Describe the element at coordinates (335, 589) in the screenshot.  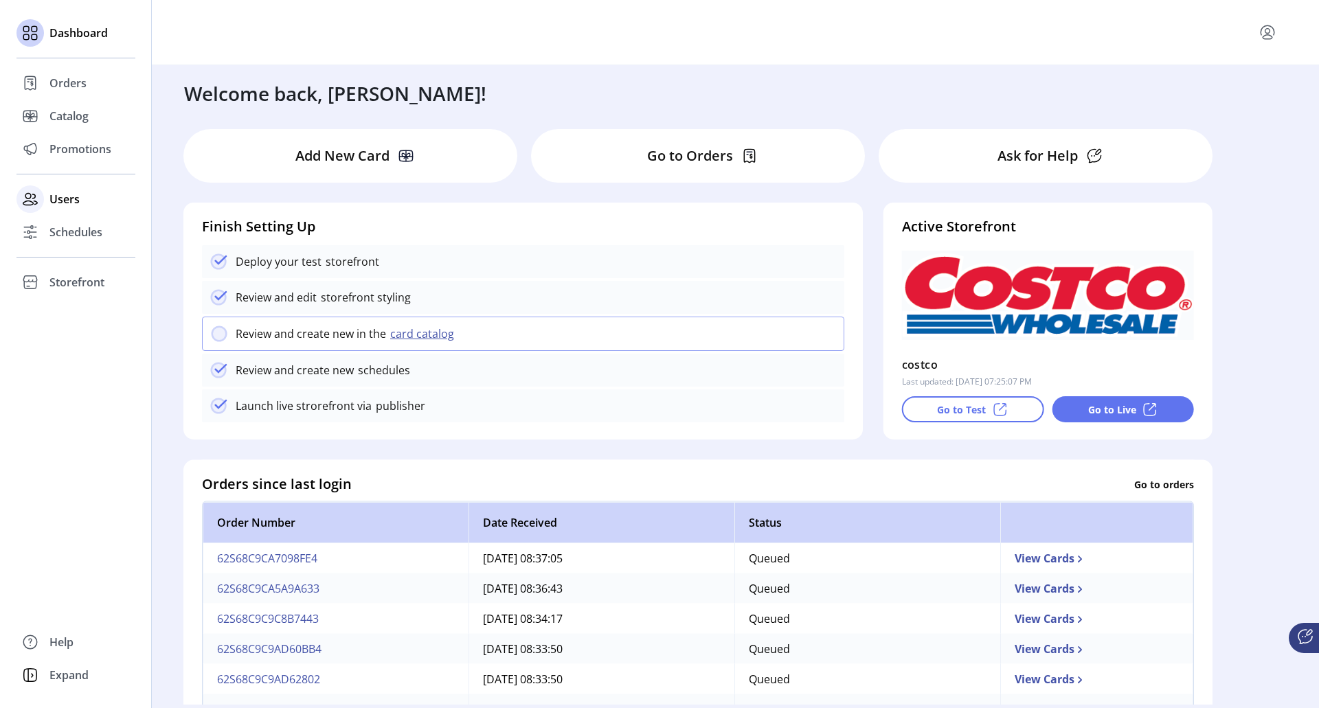
I see `td: 62S68C9CA5A9A633` at that location.